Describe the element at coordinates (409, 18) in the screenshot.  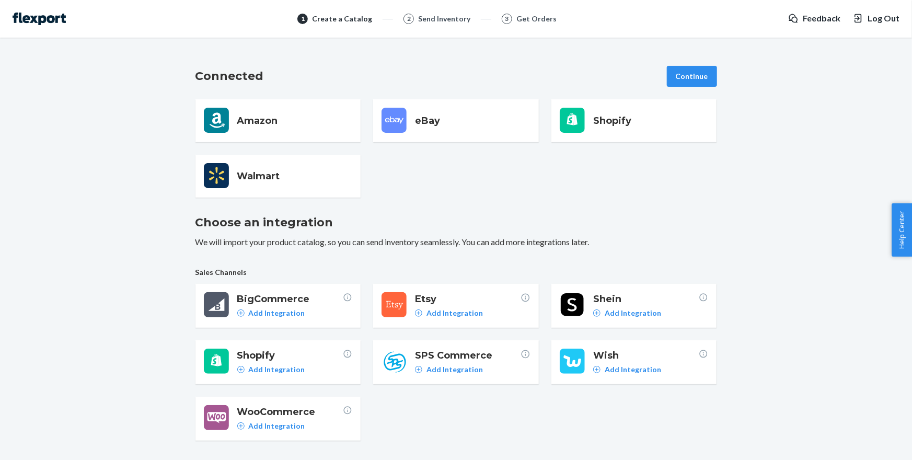
I see `span: 2` at that location.